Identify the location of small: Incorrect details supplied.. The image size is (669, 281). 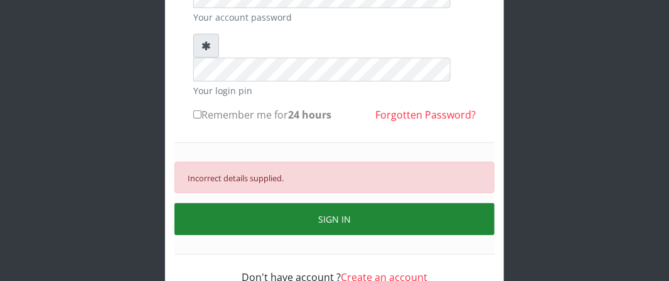
(235, 178).